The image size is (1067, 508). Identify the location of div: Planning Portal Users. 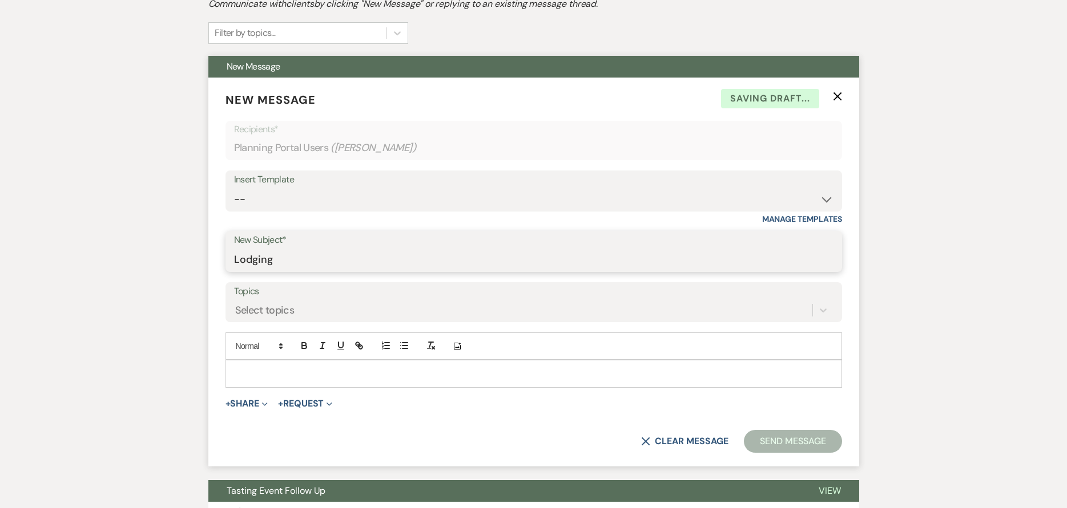
(534, 148).